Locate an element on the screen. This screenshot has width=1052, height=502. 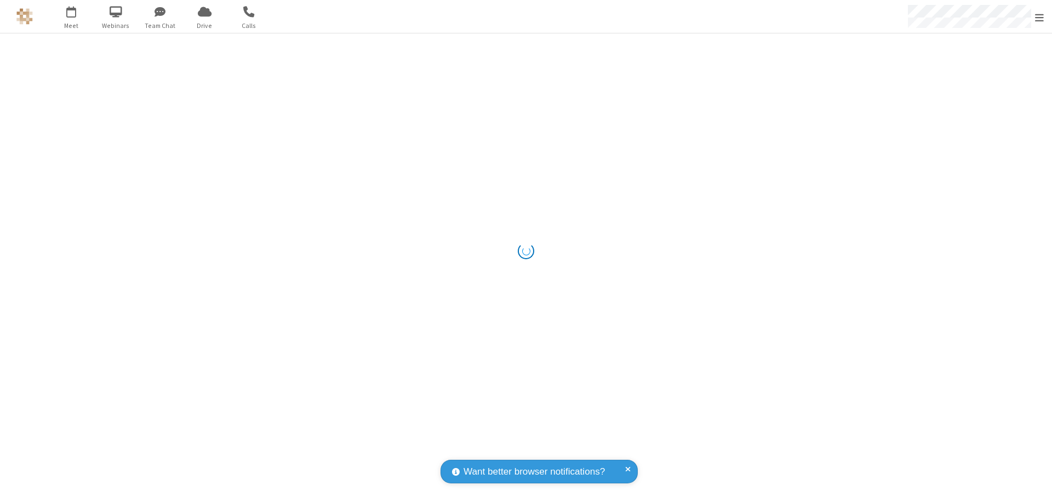
span: Webinars is located at coordinates (116, 26).